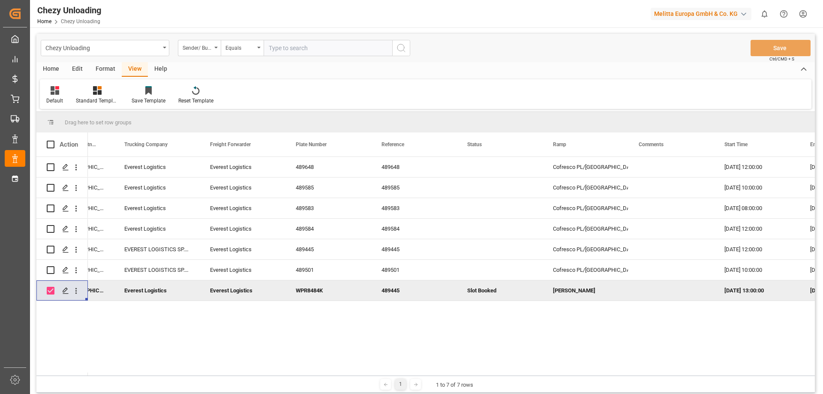  What do you see at coordinates (97, 101) in the screenshot?
I see `div: Standard Templates` at bounding box center [97, 101].